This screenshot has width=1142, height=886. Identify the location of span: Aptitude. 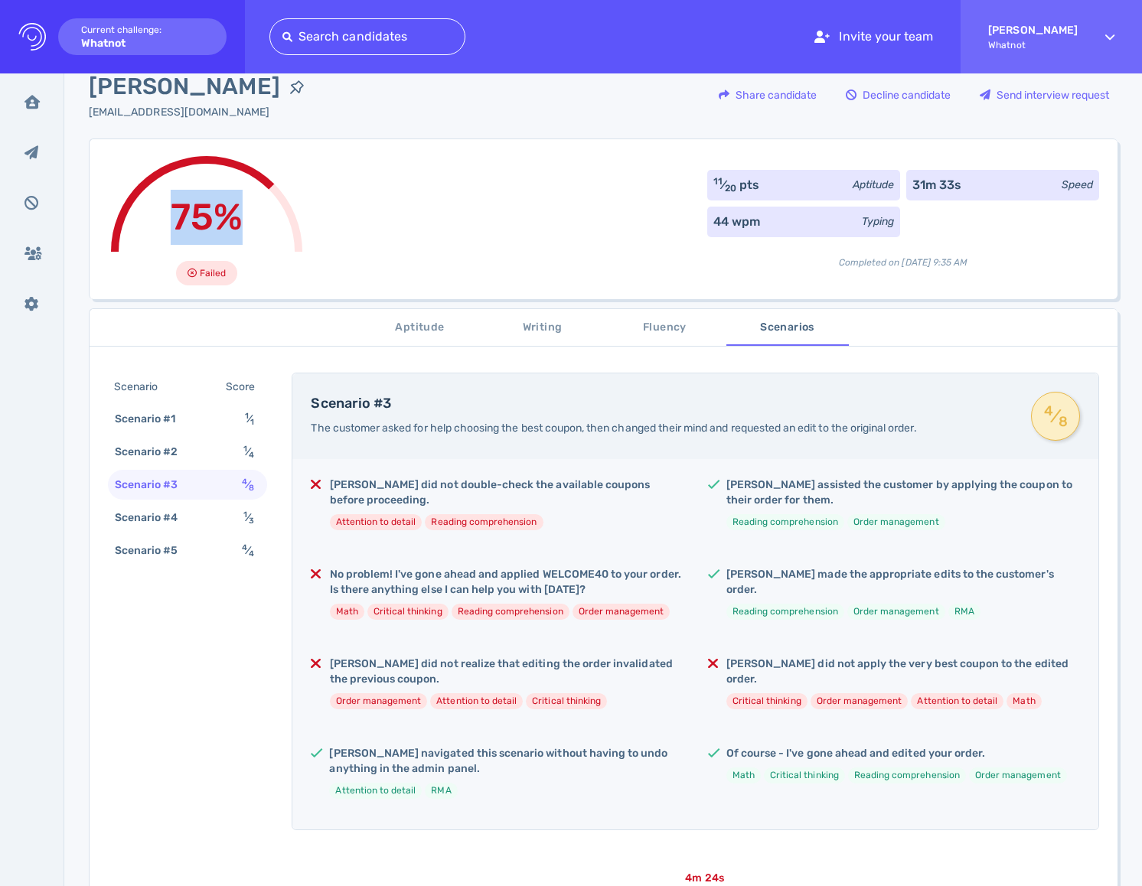
(420, 328).